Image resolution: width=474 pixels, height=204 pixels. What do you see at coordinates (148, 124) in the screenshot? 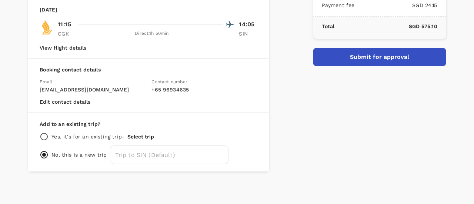
I see `p: Add to an existing trip?` at bounding box center [148, 124].